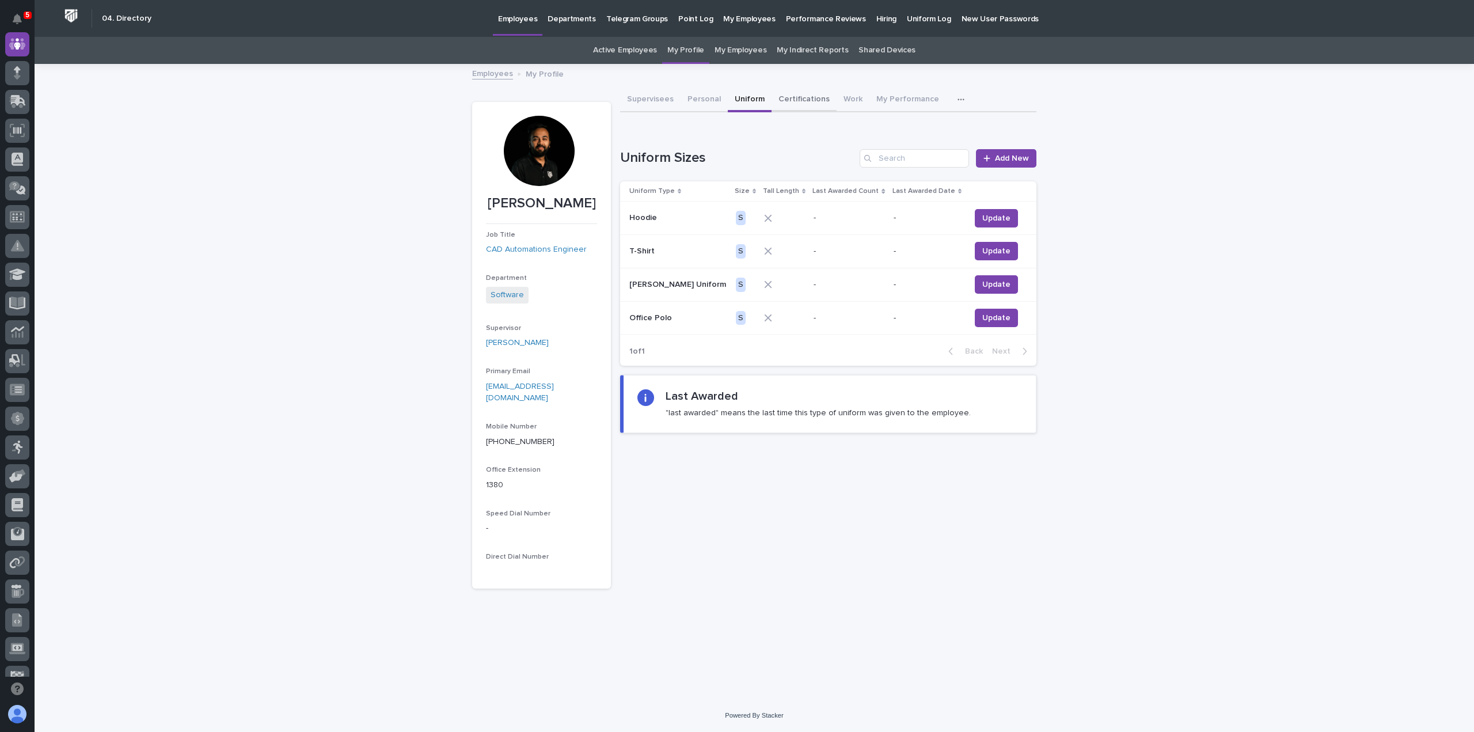 The height and width of the screenshot is (732, 1474). What do you see at coordinates (17, 714) in the screenshot?
I see `button: users-avatar` at bounding box center [17, 714].